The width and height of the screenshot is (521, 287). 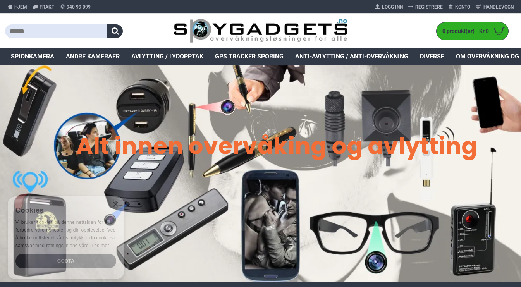 What do you see at coordinates (389, 7) in the screenshot?
I see `a: Logg Inn` at bounding box center [389, 7].